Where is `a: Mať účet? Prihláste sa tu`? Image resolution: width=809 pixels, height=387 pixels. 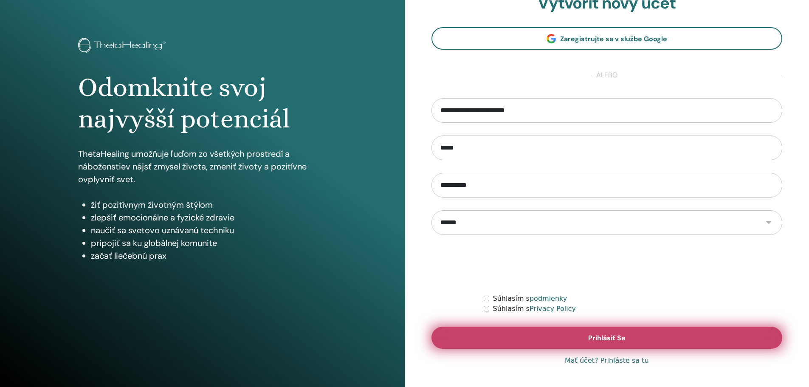 a: Mať účet? Prihláste sa tu is located at coordinates (607, 361).